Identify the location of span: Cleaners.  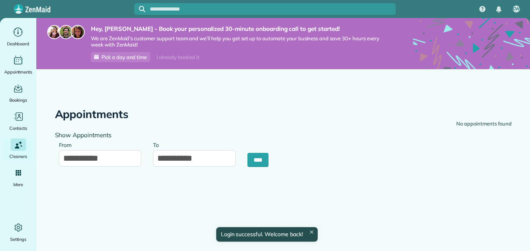
(18, 156).